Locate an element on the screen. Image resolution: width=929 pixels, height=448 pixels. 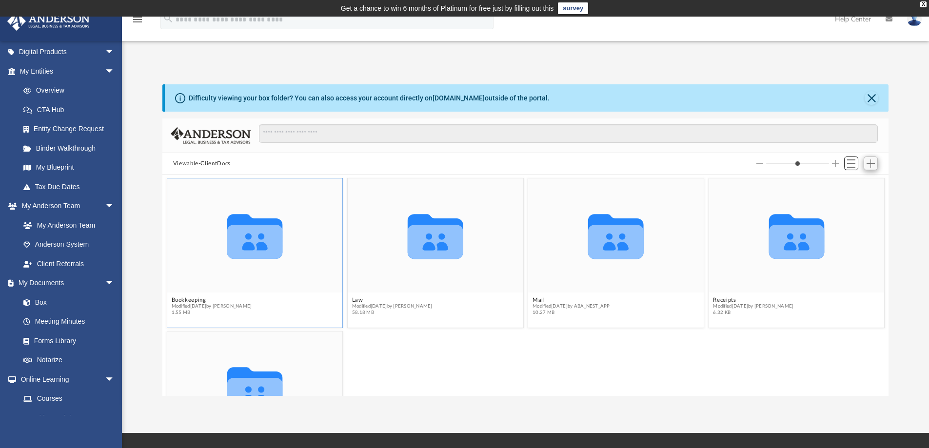
a: Video Training is located at coordinates (66, 418).